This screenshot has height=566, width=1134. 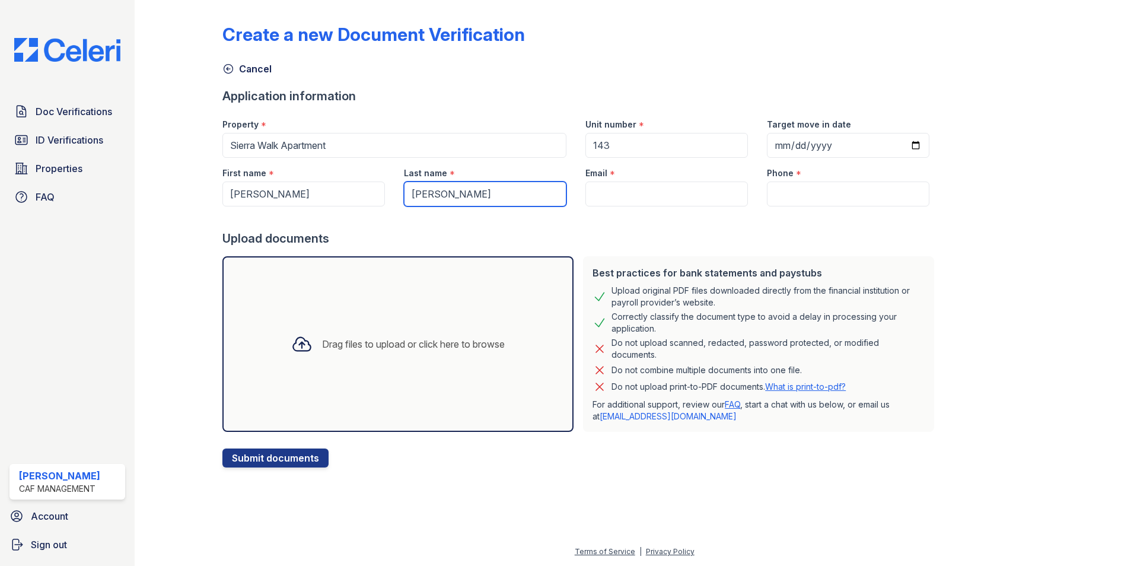 I want to click on label: Email, so click(x=596, y=173).